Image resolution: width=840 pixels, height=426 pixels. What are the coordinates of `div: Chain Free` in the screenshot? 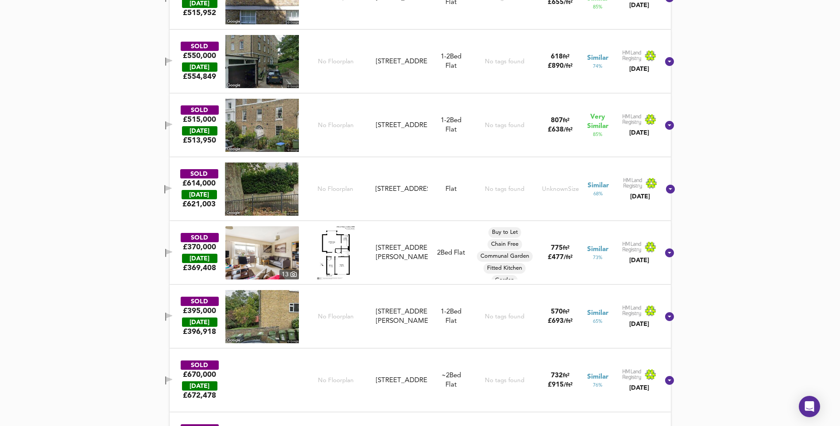 It's located at (505, 245).